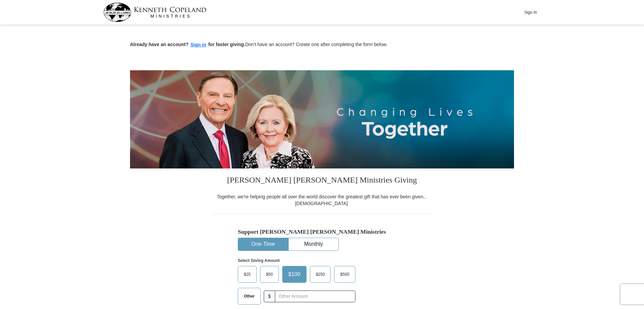  I want to click on span: Other, so click(249, 297).